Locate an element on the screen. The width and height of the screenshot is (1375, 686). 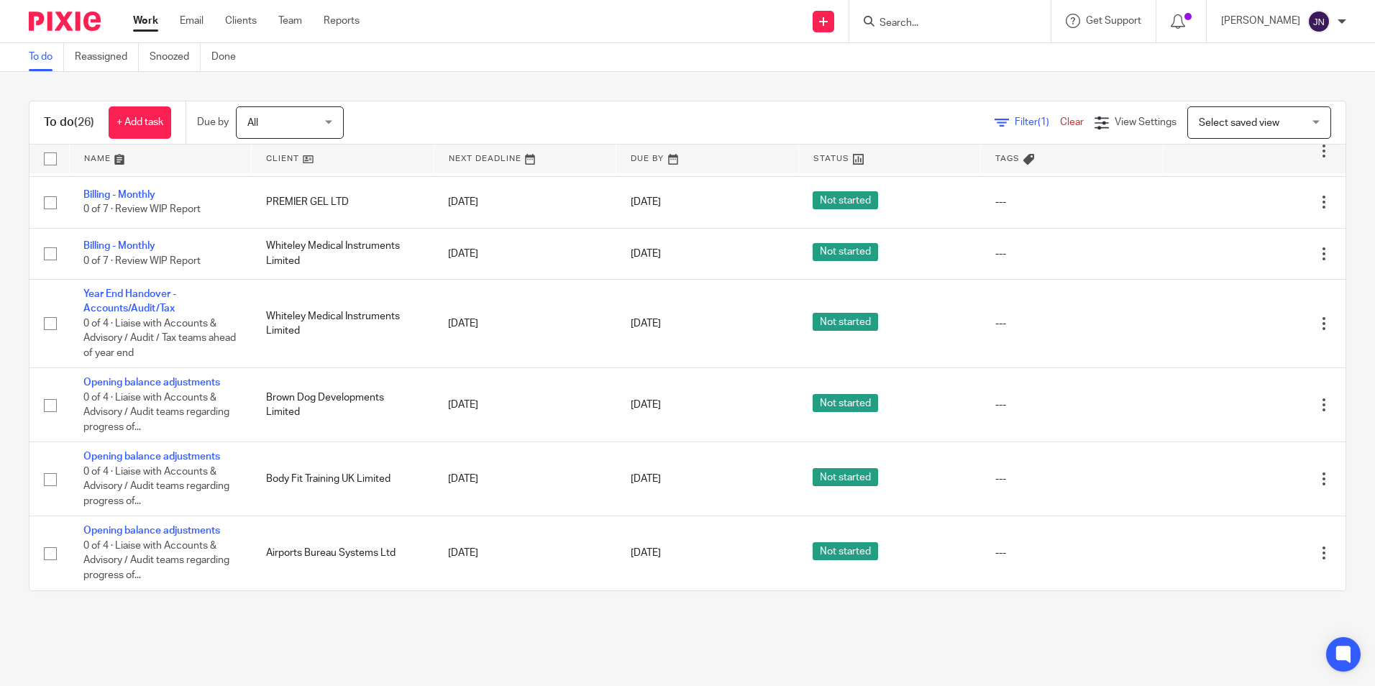
input: Search is located at coordinates (943, 24).